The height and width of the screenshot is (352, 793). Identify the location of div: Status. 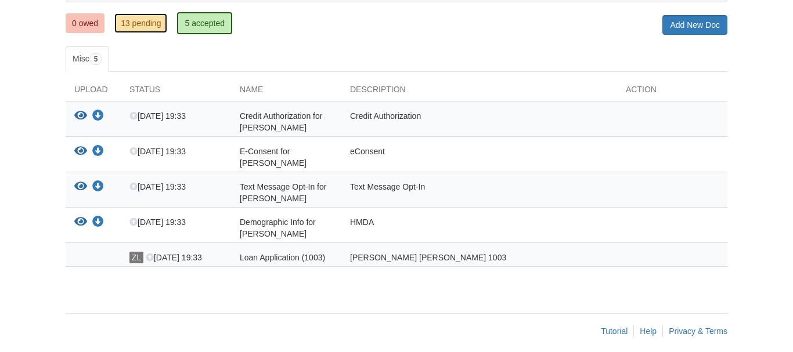
(176, 92).